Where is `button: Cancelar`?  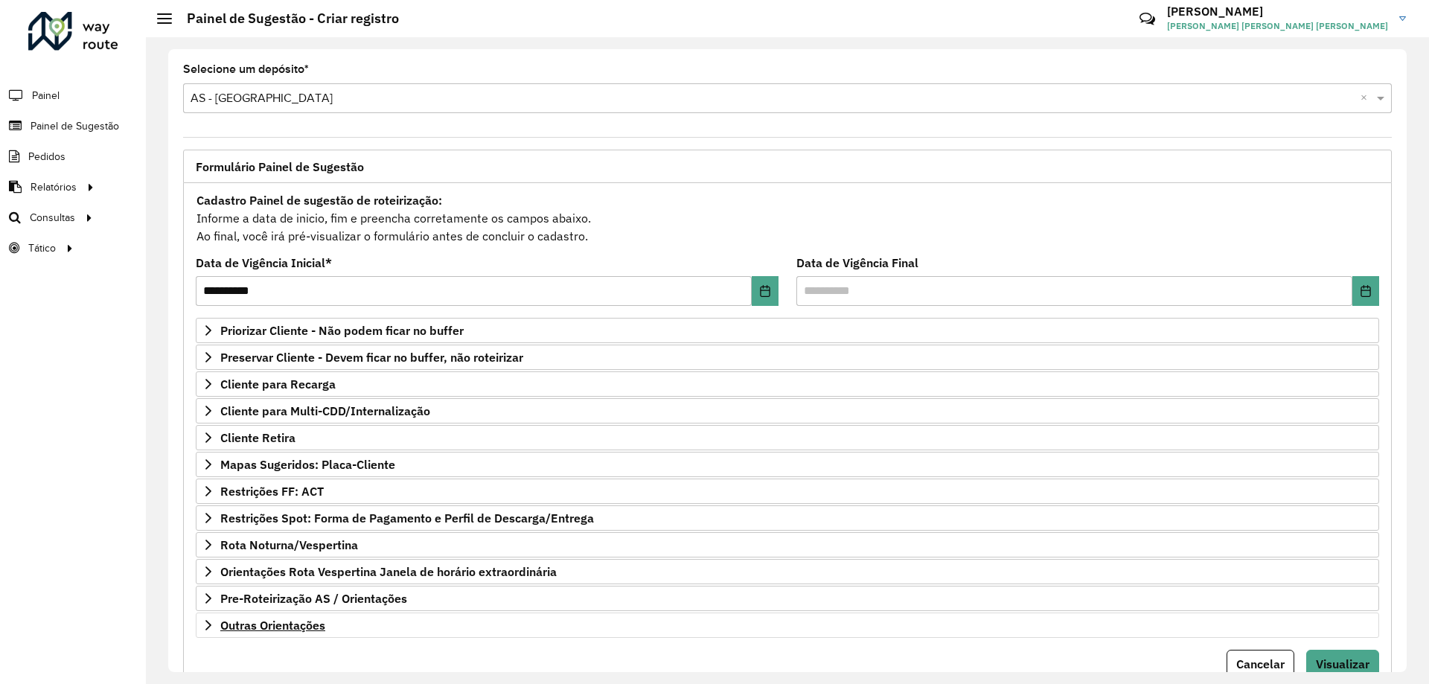
button: Cancelar is located at coordinates (1260, 664).